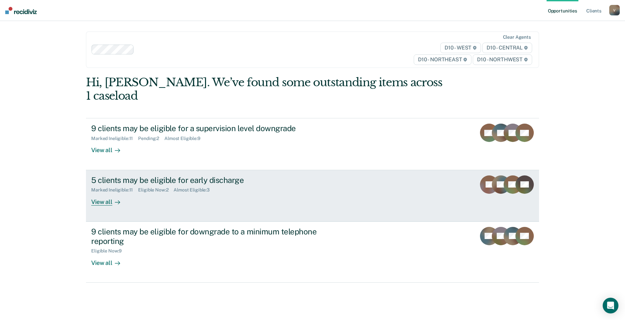  What do you see at coordinates (610, 306) in the screenshot?
I see `div: Open Intercom Messenger` at bounding box center [610, 306].